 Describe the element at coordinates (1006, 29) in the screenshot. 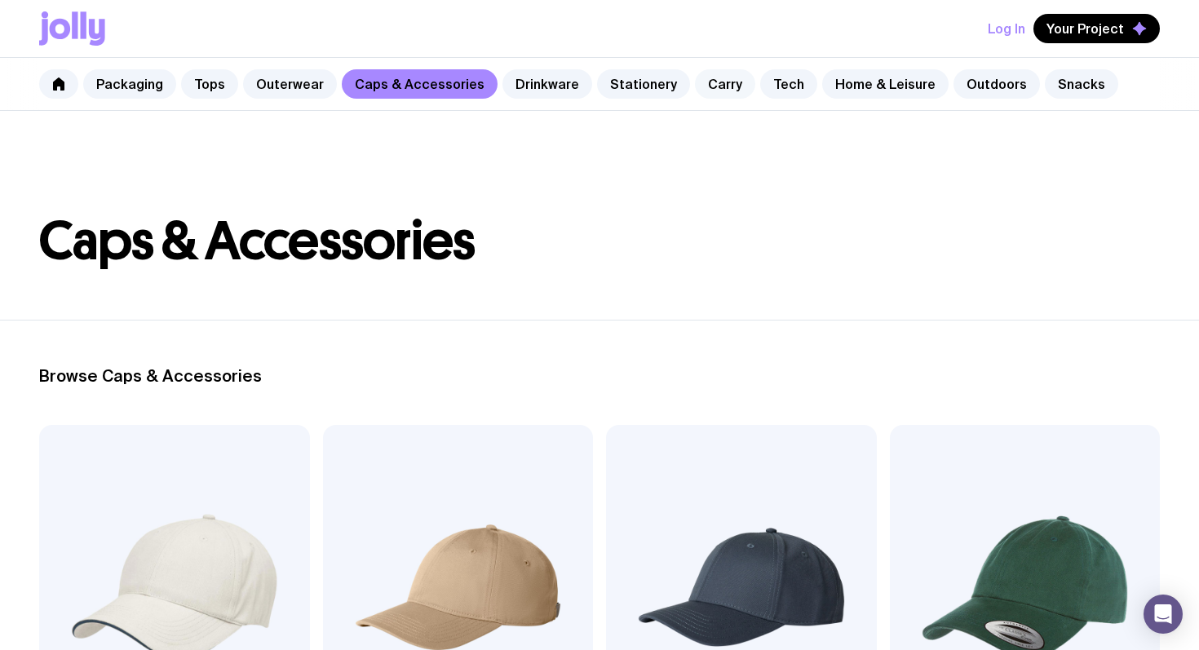

I see `button: Log In` at that location.